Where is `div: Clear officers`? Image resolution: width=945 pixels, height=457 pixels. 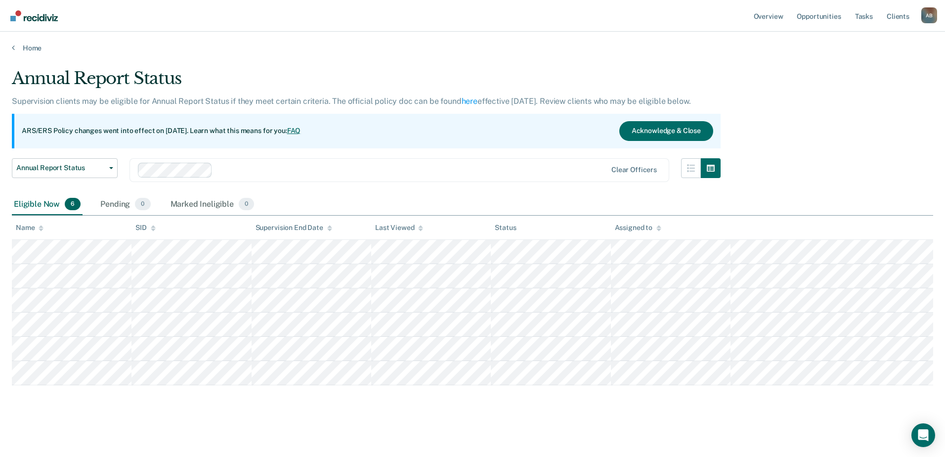
div: Clear officers is located at coordinates (634, 170).